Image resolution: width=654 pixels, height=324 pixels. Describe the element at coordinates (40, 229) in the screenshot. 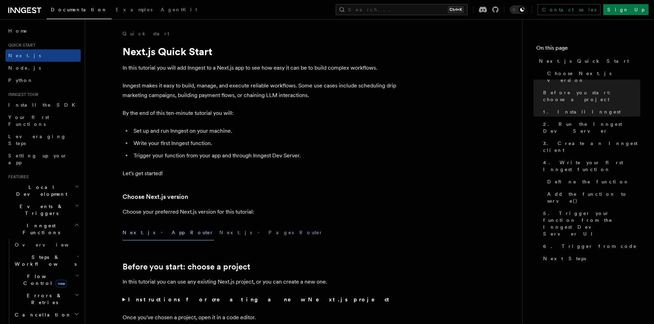

I see `span: Inngest Functions` at that location.